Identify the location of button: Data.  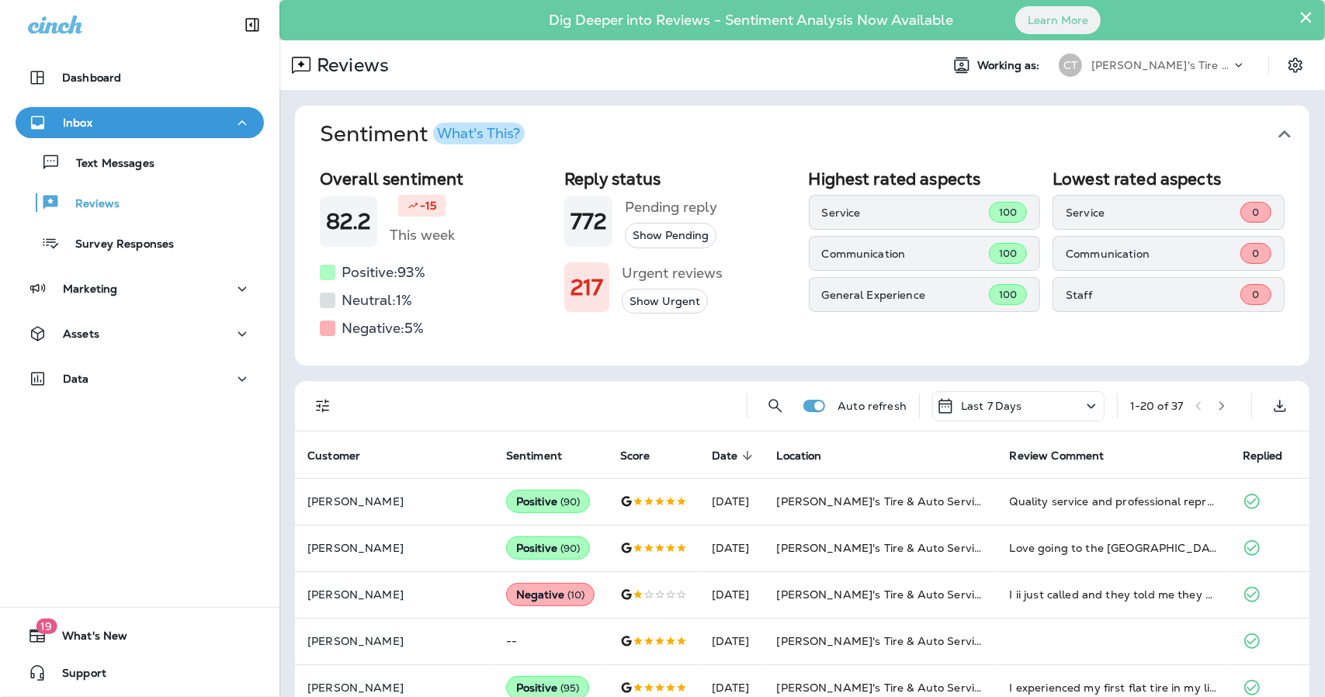
(140, 379).